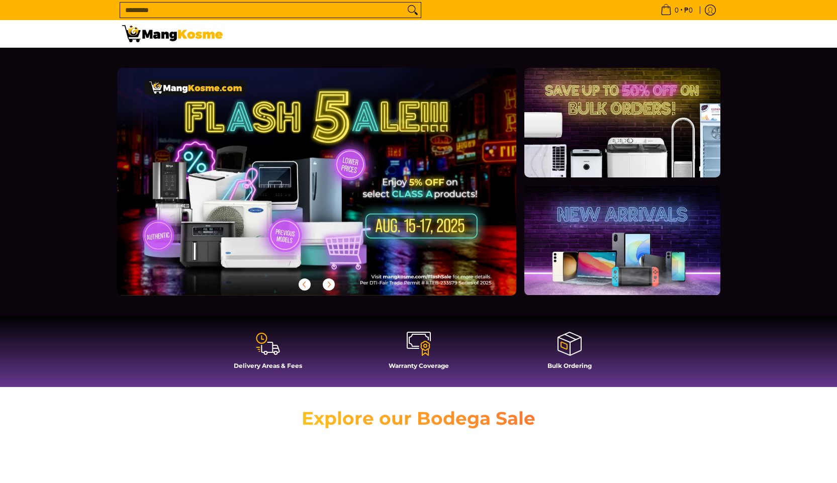 This screenshot has width=837, height=483. Describe the element at coordinates (172, 34) in the screenshot. I see `img: Mang Kosme: Your Home Appliances Warehouse Sale Partner!` at that location.